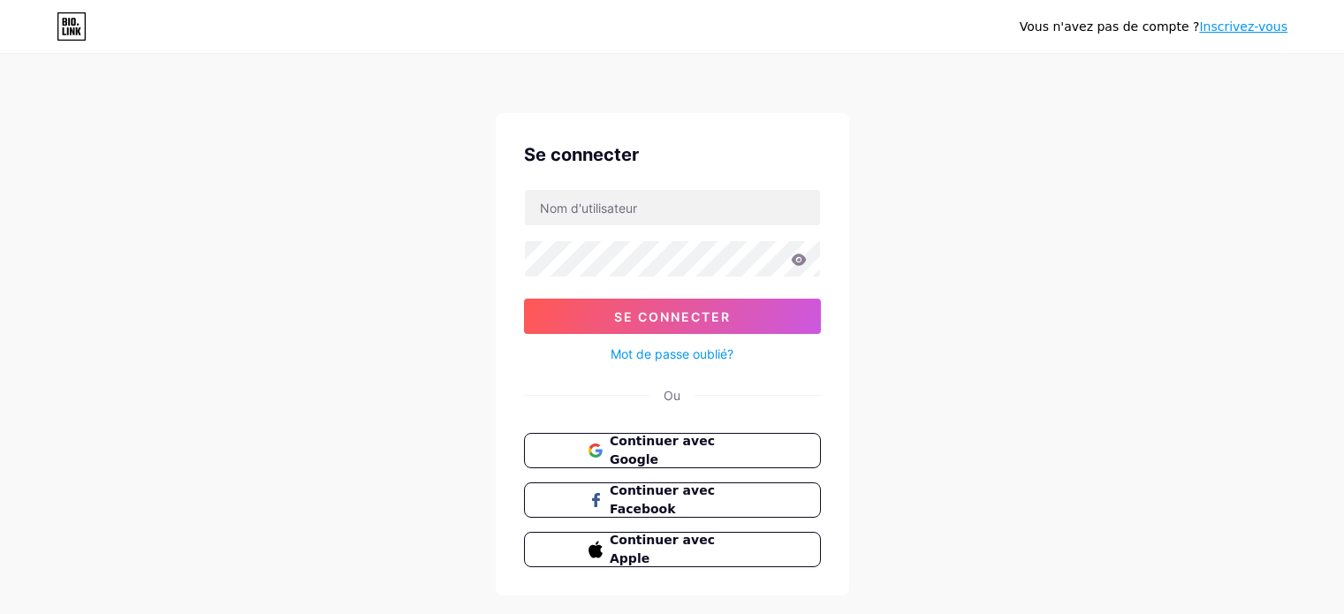  I want to click on button: Continuer avec Google, so click(672, 451).